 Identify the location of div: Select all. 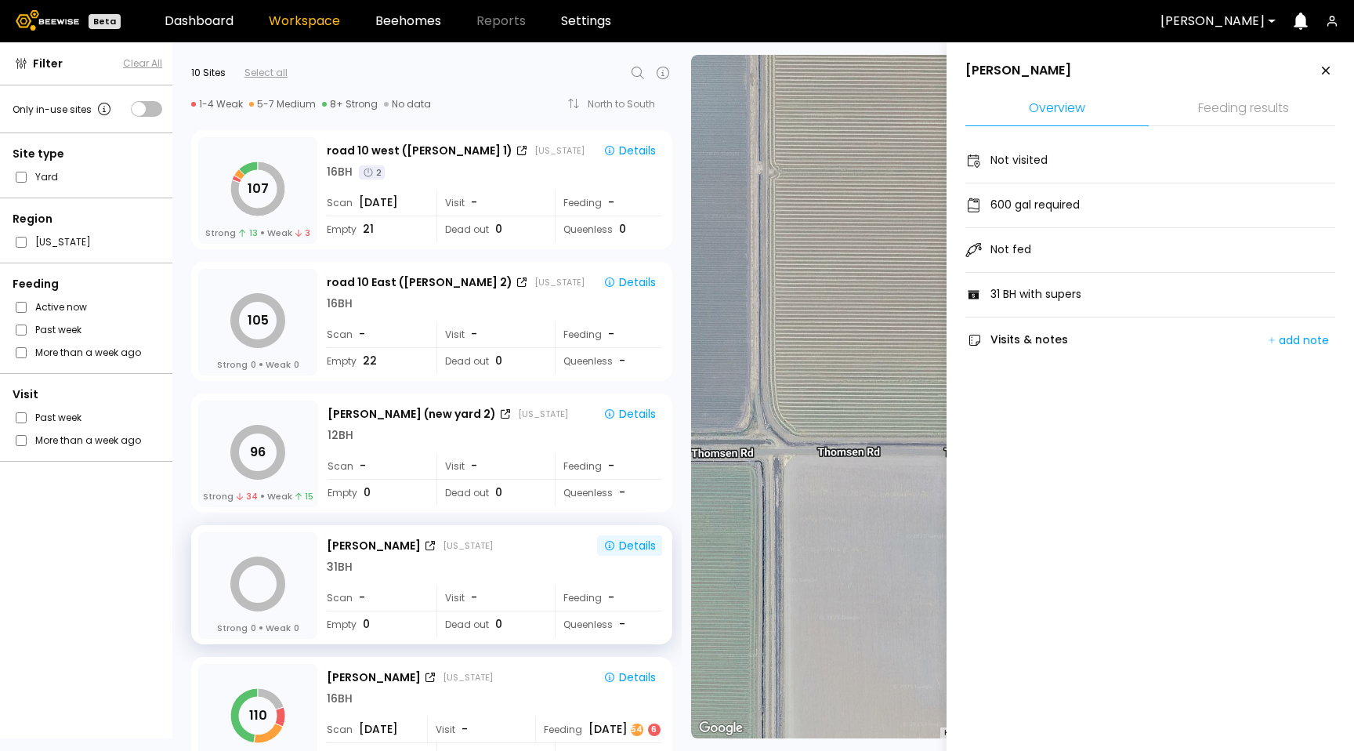
(266, 73).